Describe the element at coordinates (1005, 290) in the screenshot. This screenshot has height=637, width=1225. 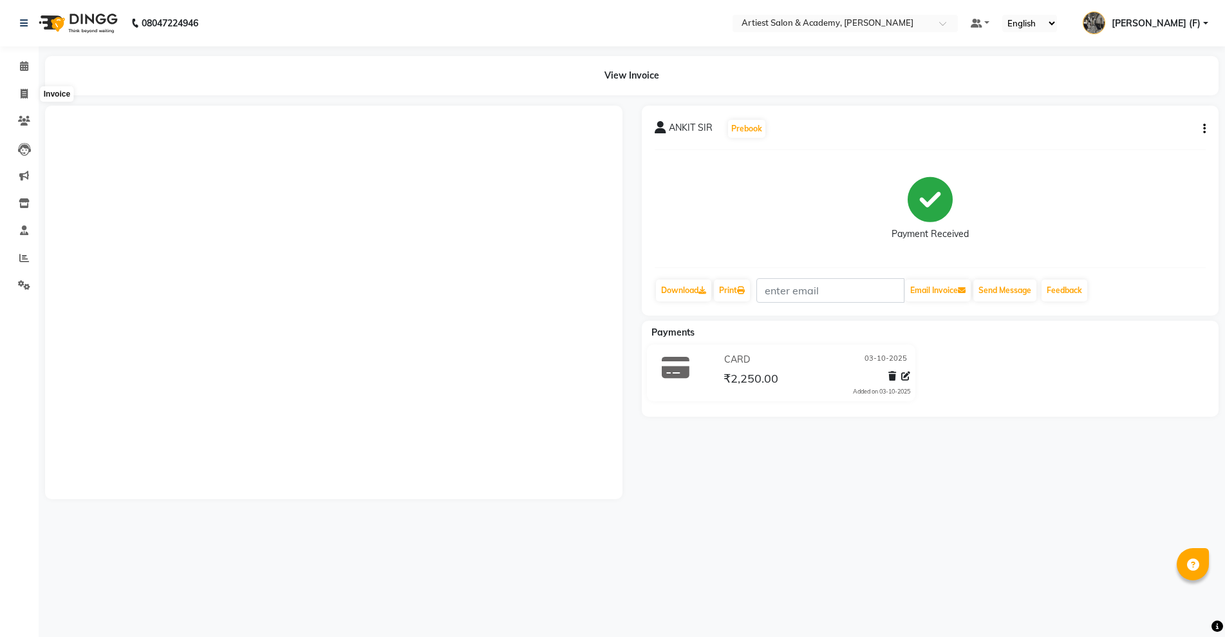
I see `button: Send Message` at that location.